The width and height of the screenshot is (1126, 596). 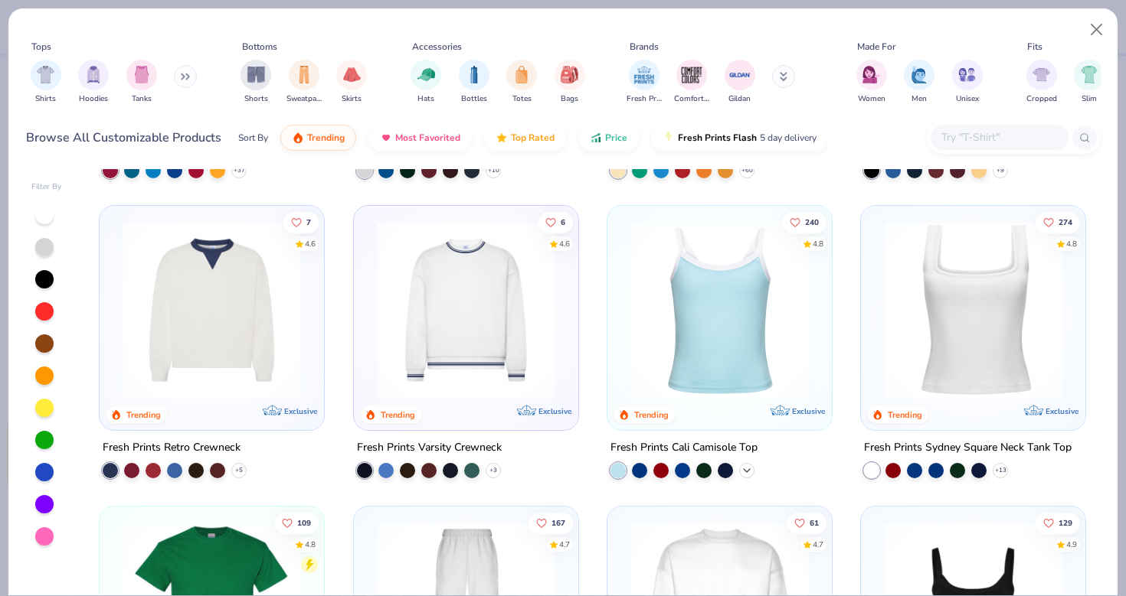 What do you see at coordinates (325, 138) in the screenshot?
I see `span: Trending` at bounding box center [325, 138].